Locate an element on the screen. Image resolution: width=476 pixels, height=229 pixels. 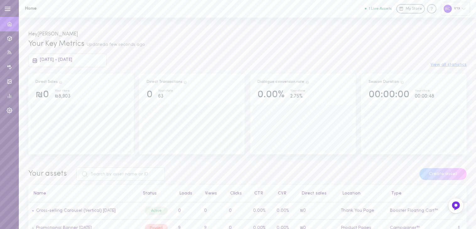
button: Views is located at coordinates (210, 194).